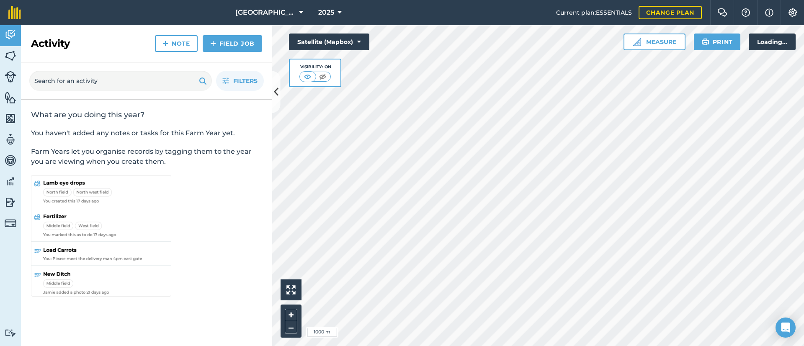 This screenshot has height=346, width=804. Describe the element at coordinates (594, 13) in the screenshot. I see `span: Current plan : ESSENTIALS` at that location.